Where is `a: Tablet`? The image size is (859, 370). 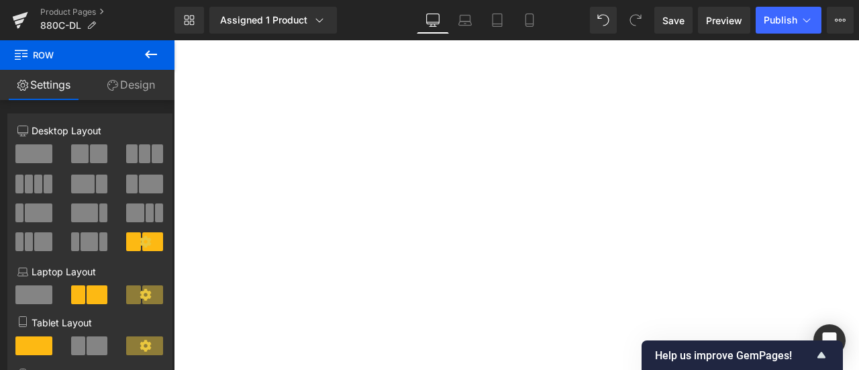
a: Tablet is located at coordinates (497, 20).